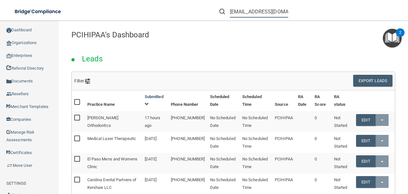  Describe the element at coordinates (82, 81) in the screenshot. I see `span: Filter` at that location.